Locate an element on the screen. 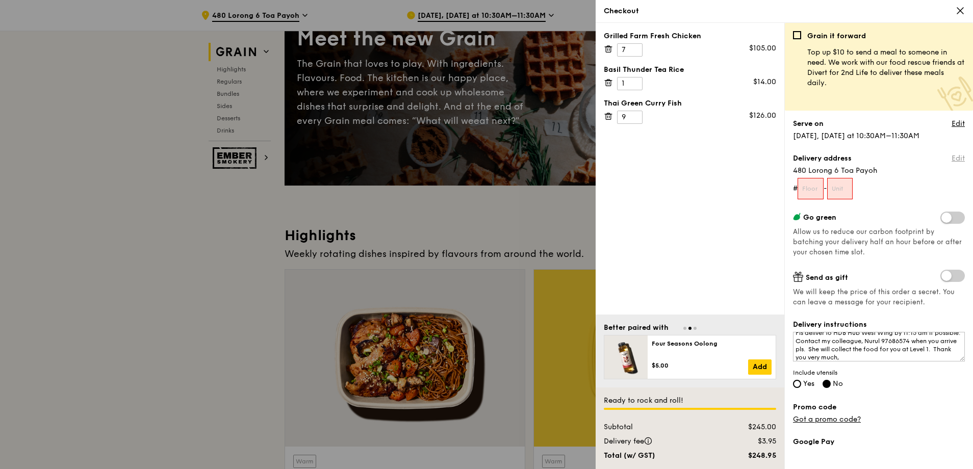 Image resolution: width=973 pixels, height=469 pixels. span: Yes is located at coordinates (809, 384).